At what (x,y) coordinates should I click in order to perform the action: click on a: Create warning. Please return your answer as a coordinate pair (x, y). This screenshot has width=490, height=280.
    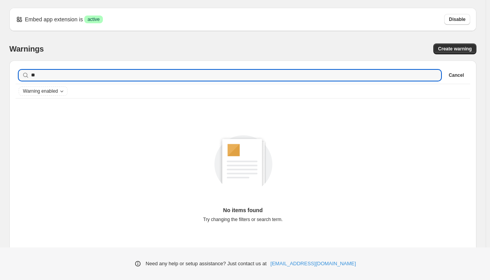
    Looking at the image, I should click on (455, 49).